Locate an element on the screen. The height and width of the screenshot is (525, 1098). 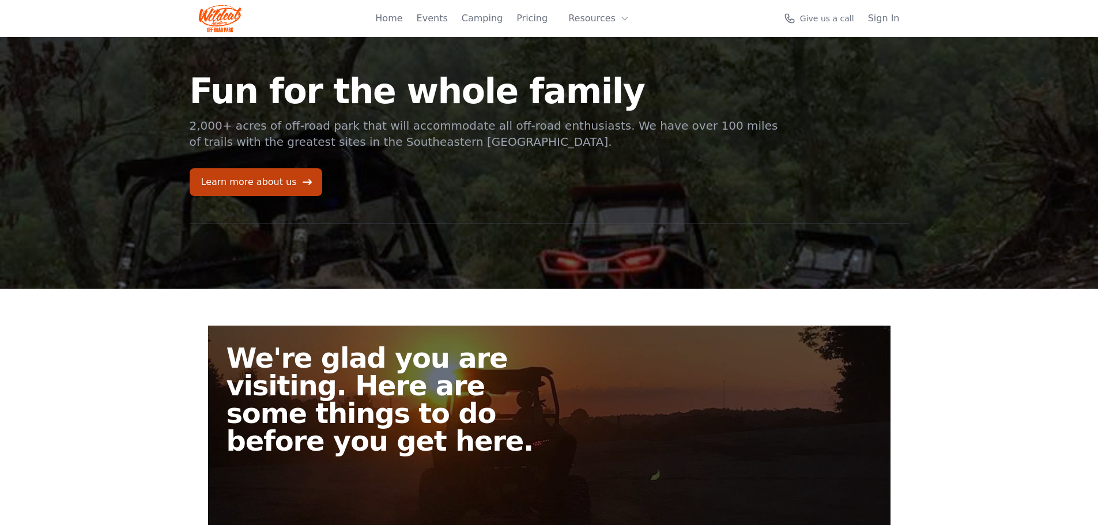
h2: We're glad you are visiting. Here are some things to do before you get here. is located at coordinates (393, 400).